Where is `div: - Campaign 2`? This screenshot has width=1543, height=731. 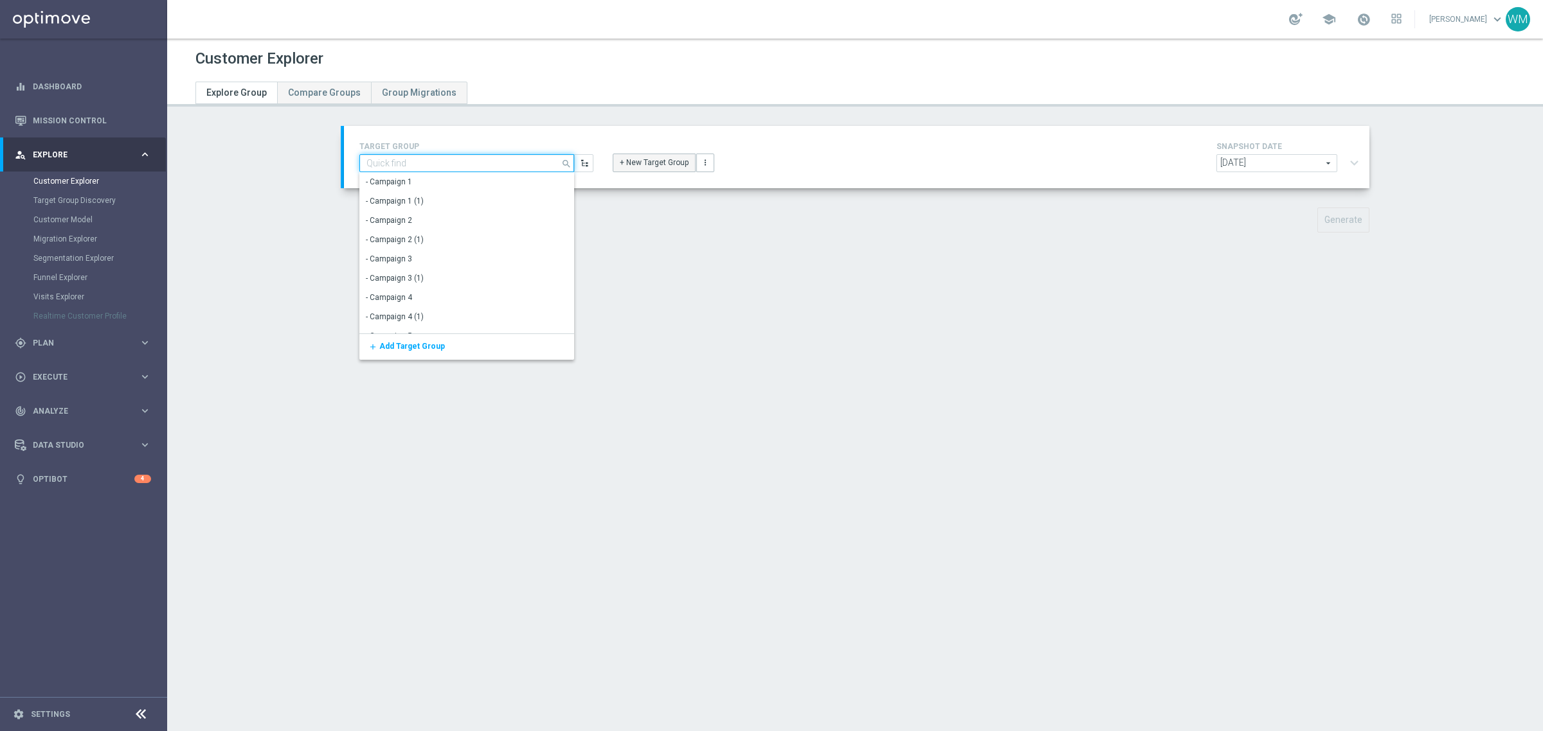
div: - Campaign 2 is located at coordinates (389, 220).